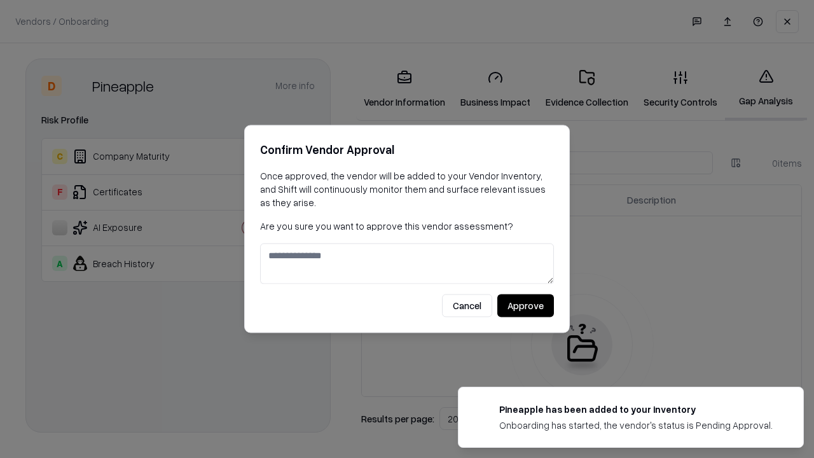 This screenshot has height=458, width=814. I want to click on p: Are you sure you want to approve this vendor assessment?, so click(407, 226).